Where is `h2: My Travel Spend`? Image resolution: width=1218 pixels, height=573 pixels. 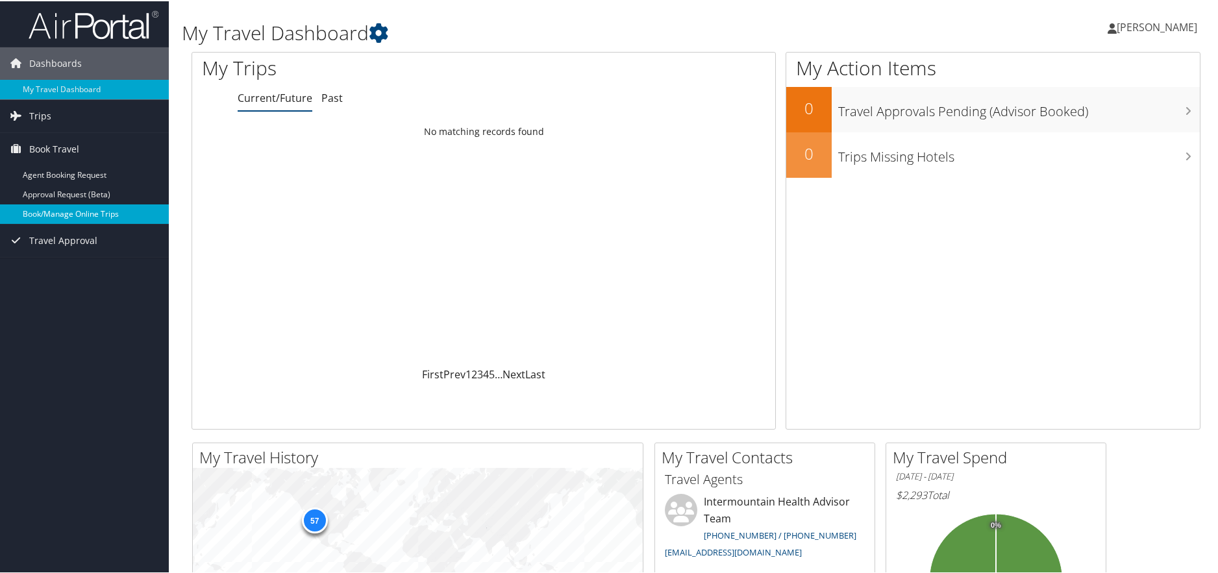
h2: My Travel Spend is located at coordinates (999, 456).